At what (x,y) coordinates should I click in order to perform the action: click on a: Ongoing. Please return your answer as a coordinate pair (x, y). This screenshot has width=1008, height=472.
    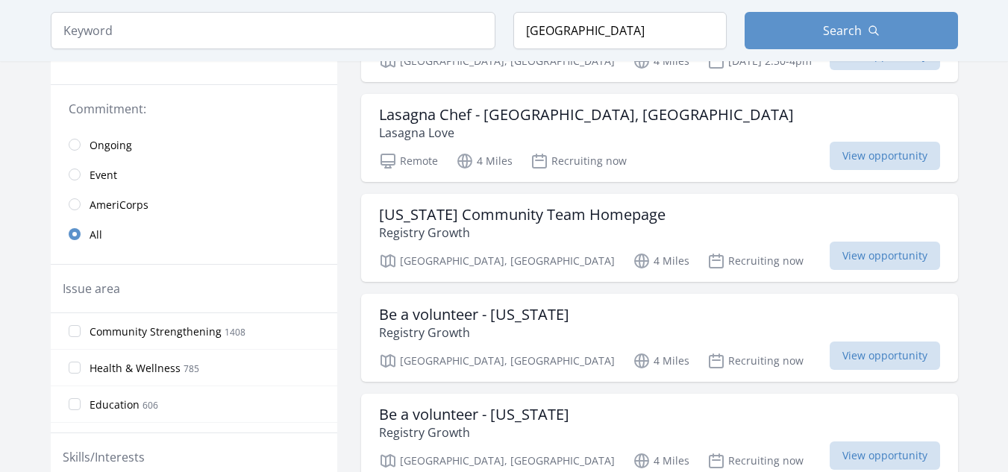
    Looking at the image, I should click on (194, 145).